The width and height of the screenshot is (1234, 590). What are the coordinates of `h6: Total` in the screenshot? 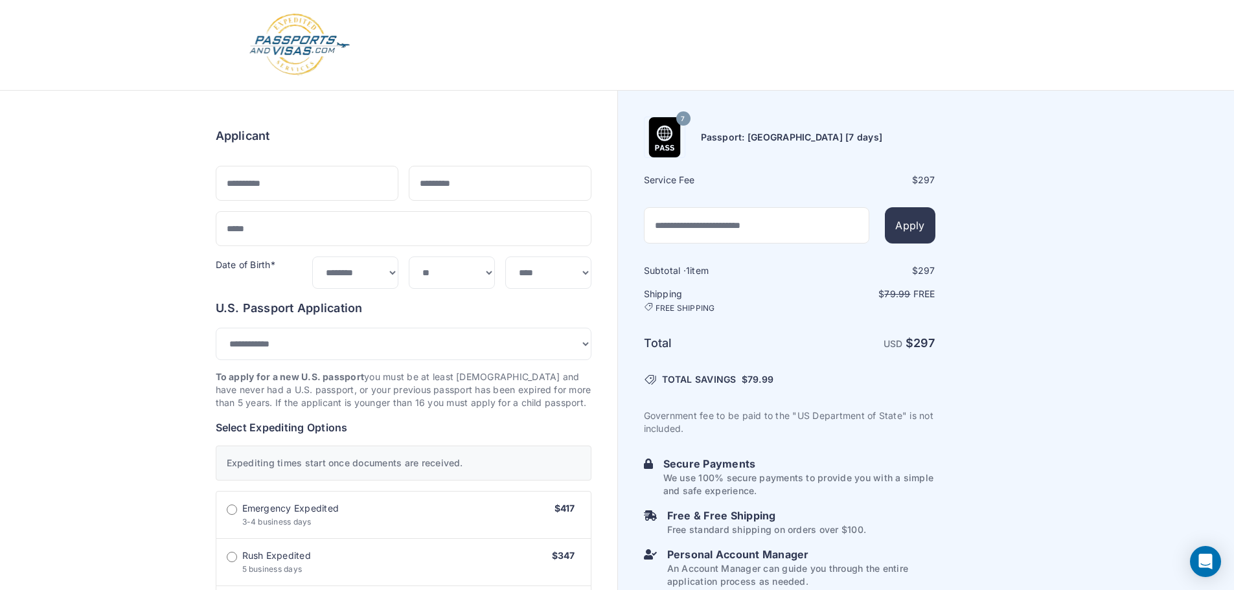 It's located at (716, 343).